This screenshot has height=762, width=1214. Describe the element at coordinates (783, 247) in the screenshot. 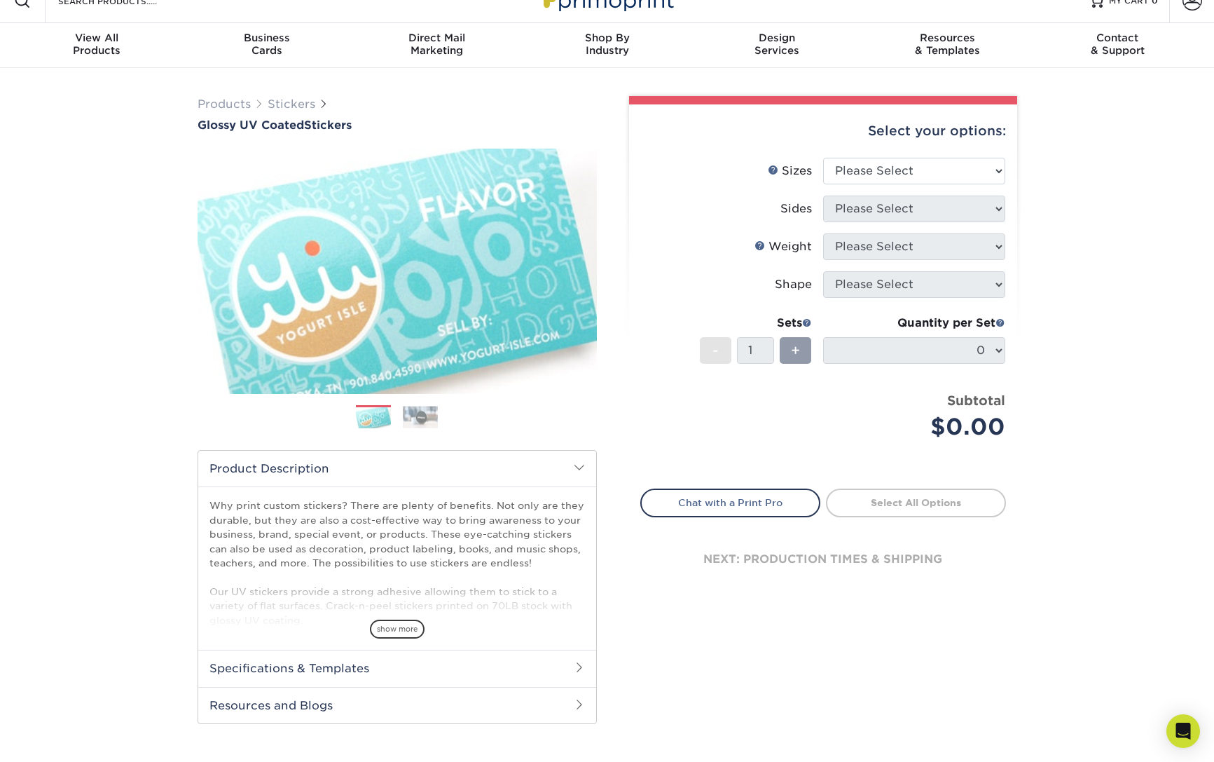

I see `div: Weight` at that location.